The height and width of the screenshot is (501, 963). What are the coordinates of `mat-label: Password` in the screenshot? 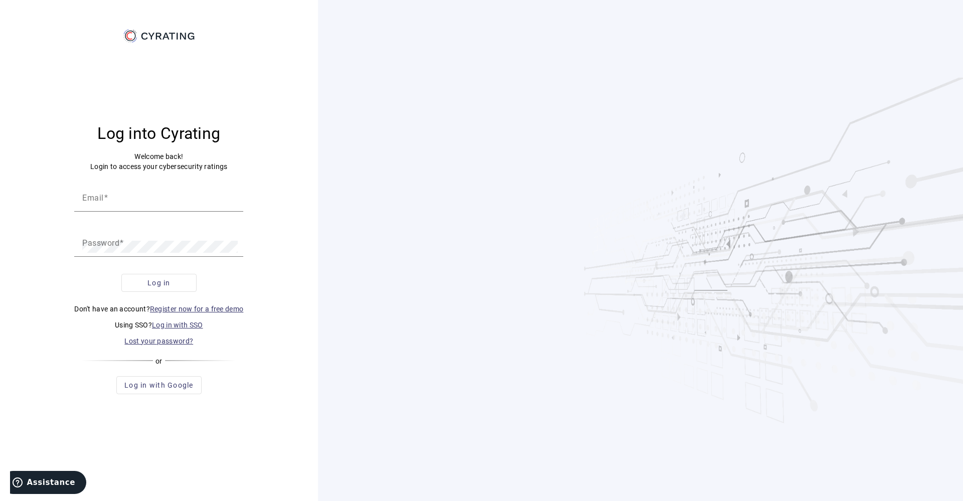 It's located at (101, 242).